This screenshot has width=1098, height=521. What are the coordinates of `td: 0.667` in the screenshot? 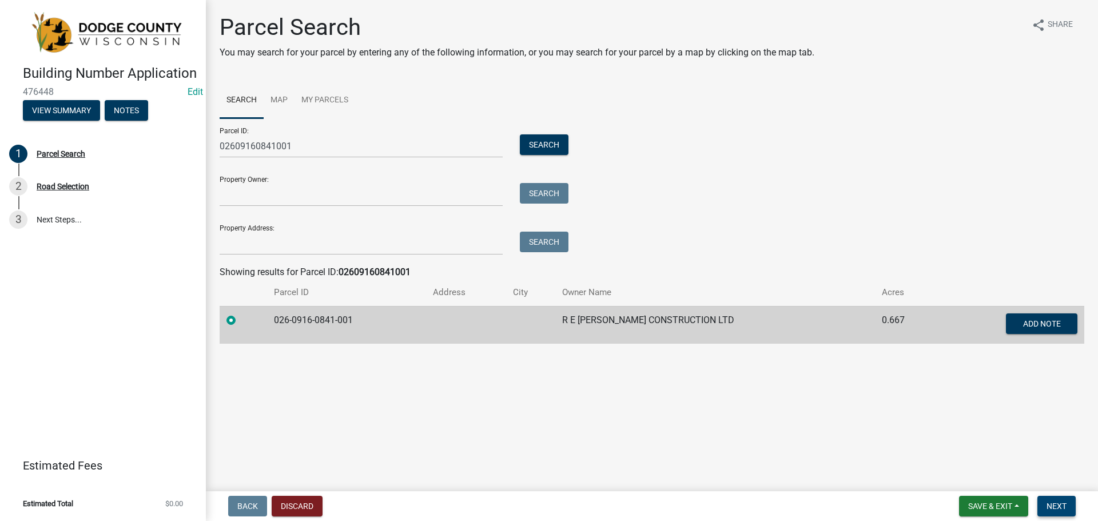 It's located at (907, 325).